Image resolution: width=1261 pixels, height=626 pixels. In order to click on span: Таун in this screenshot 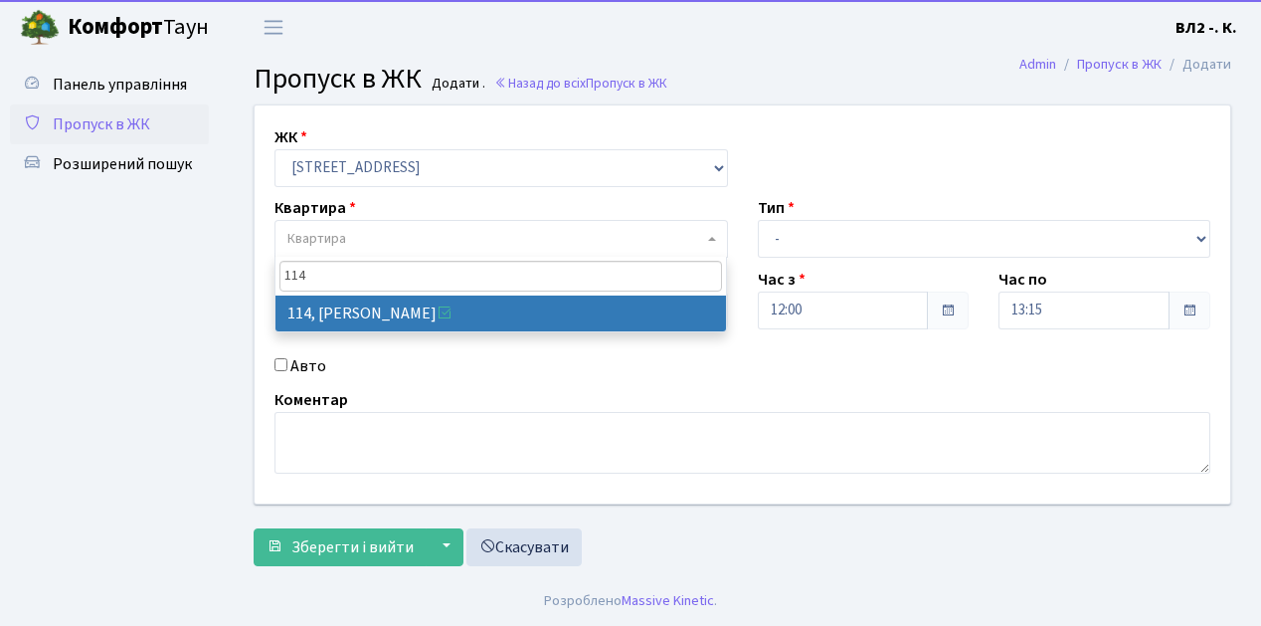, I will do `click(138, 28)`.